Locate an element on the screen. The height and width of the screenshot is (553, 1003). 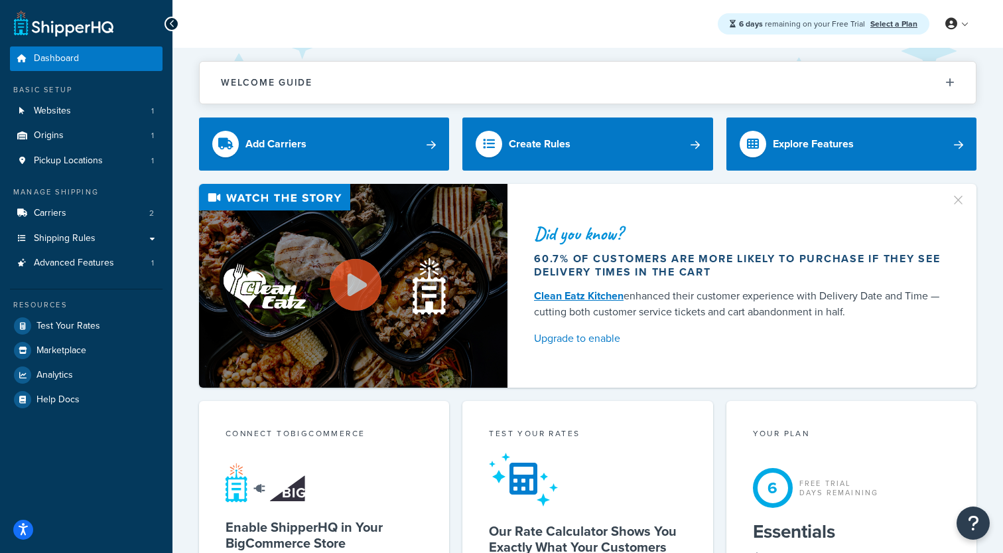
a: Analytics is located at coordinates (86, 375).